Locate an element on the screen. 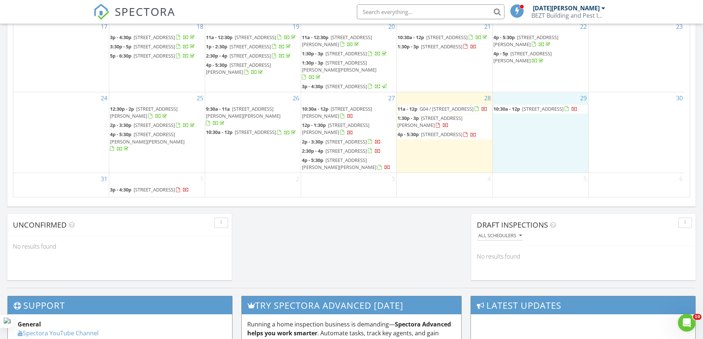 The image size is (703, 339). a: Go to September 3, 2025 is located at coordinates (393, 179).